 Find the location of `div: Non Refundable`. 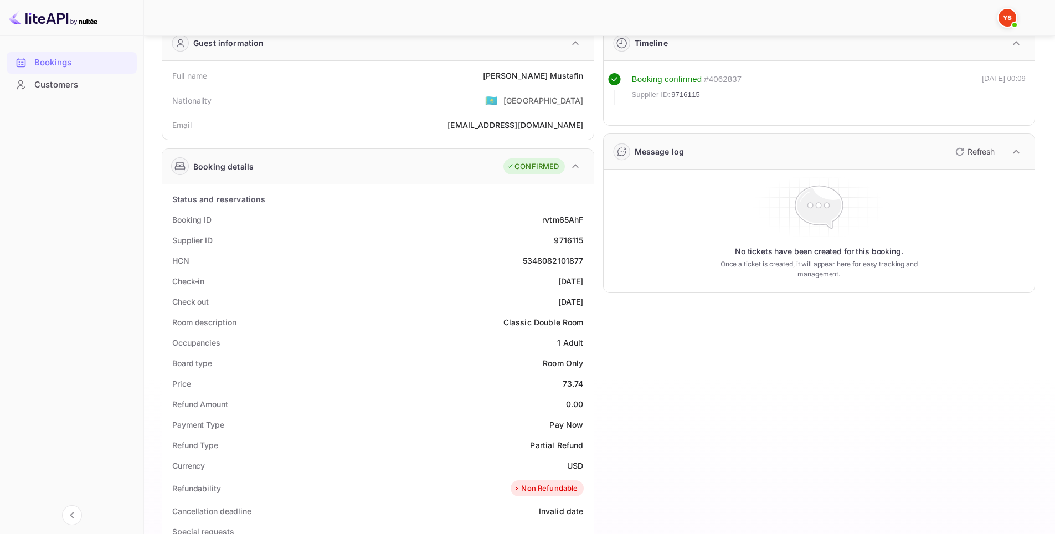

div: Non Refundable is located at coordinates (545, 488).